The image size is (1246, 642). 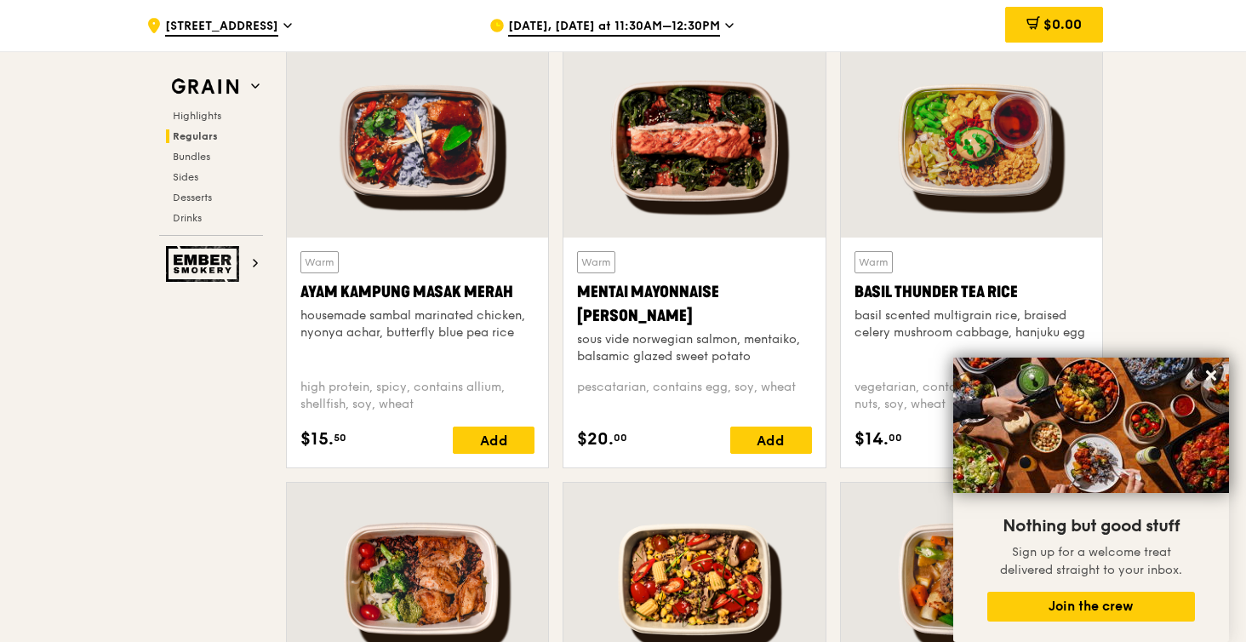 I want to click on img: Ember Smokery web logo, so click(x=205, y=264).